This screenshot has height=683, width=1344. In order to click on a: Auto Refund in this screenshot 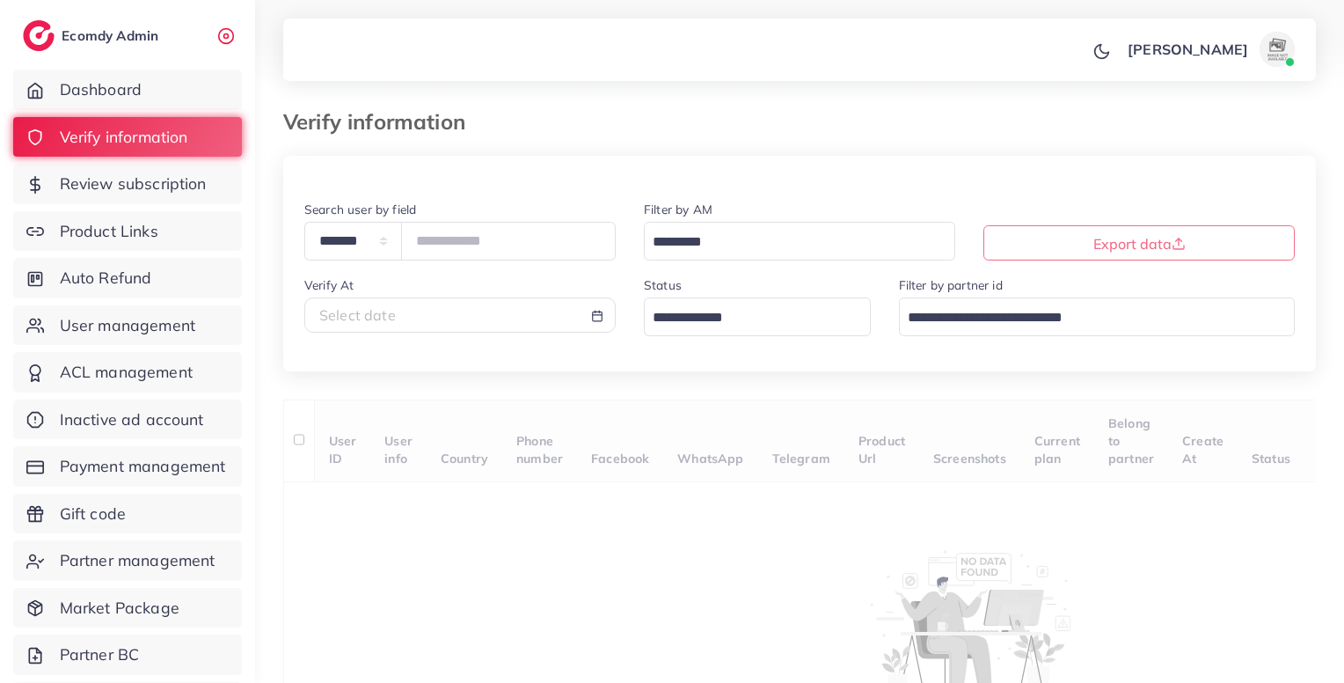, I will do `click(128, 278)`.